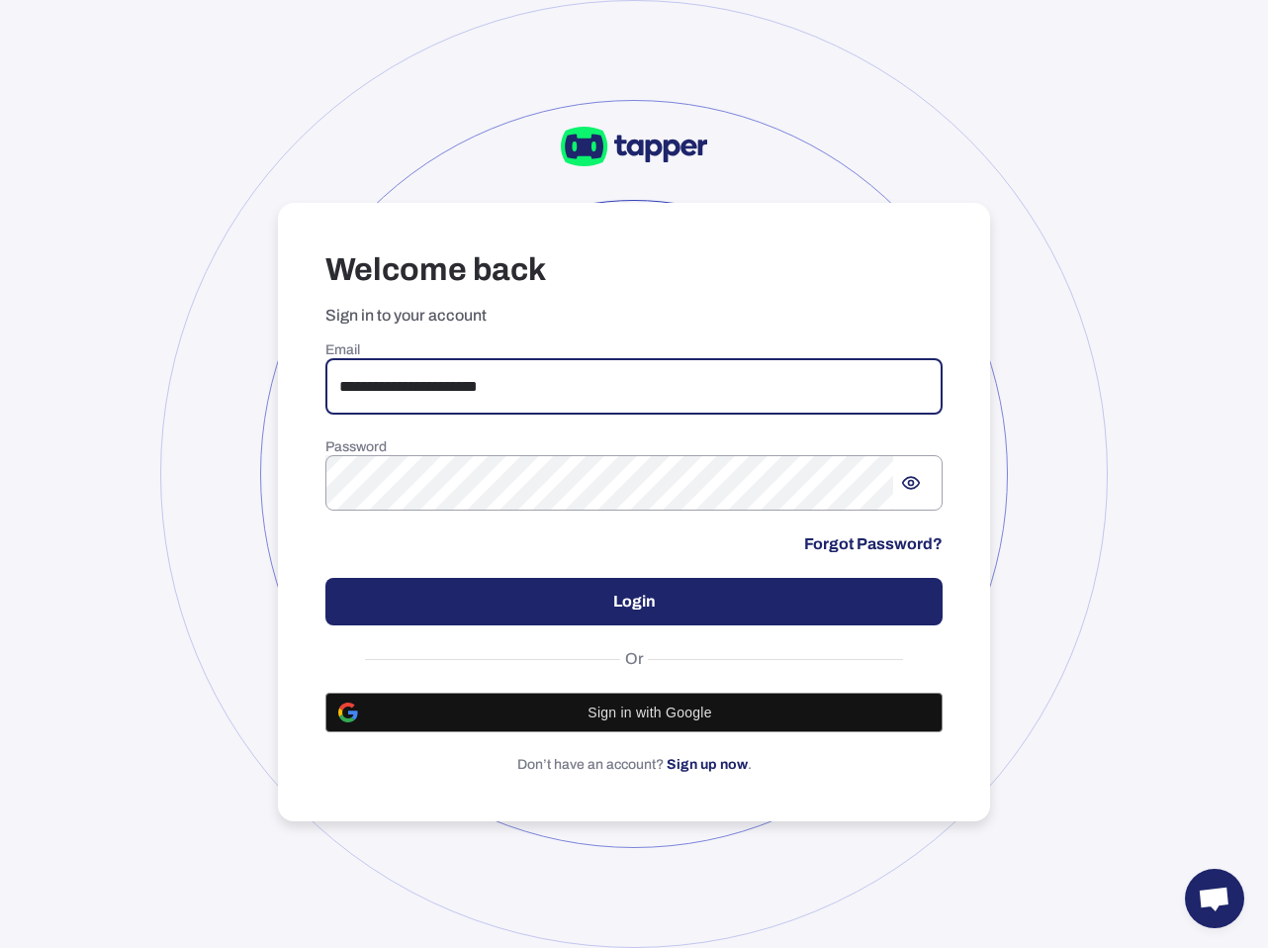 The height and width of the screenshot is (948, 1268). Describe the element at coordinates (634, 270) in the screenshot. I see `h3: Welcome back` at that location.